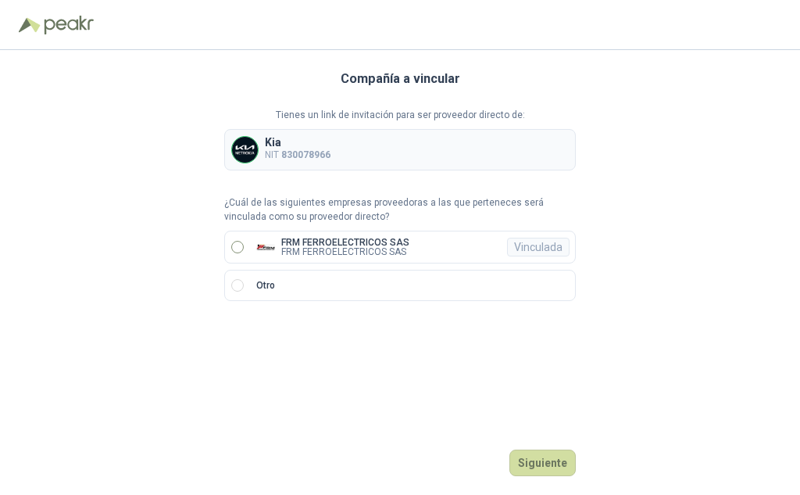 Image resolution: width=800 pixels, height=495 pixels. I want to click on img: Logo, so click(30, 25).